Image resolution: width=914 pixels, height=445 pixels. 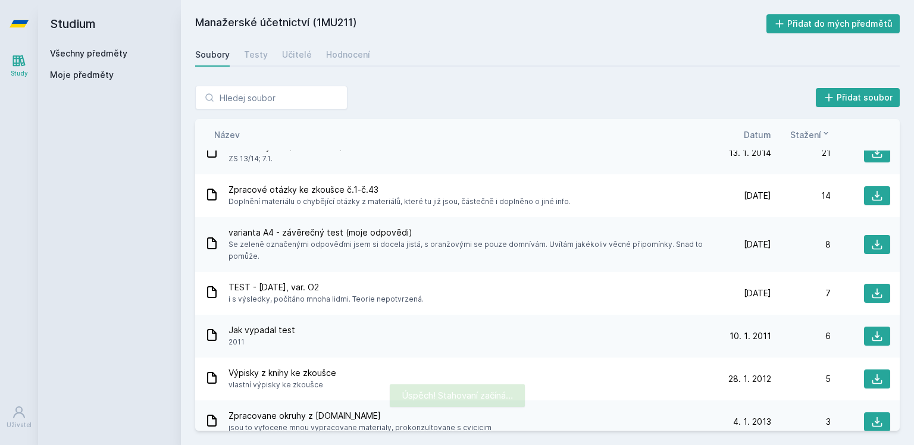 I want to click on div: Soubory, so click(x=213, y=55).